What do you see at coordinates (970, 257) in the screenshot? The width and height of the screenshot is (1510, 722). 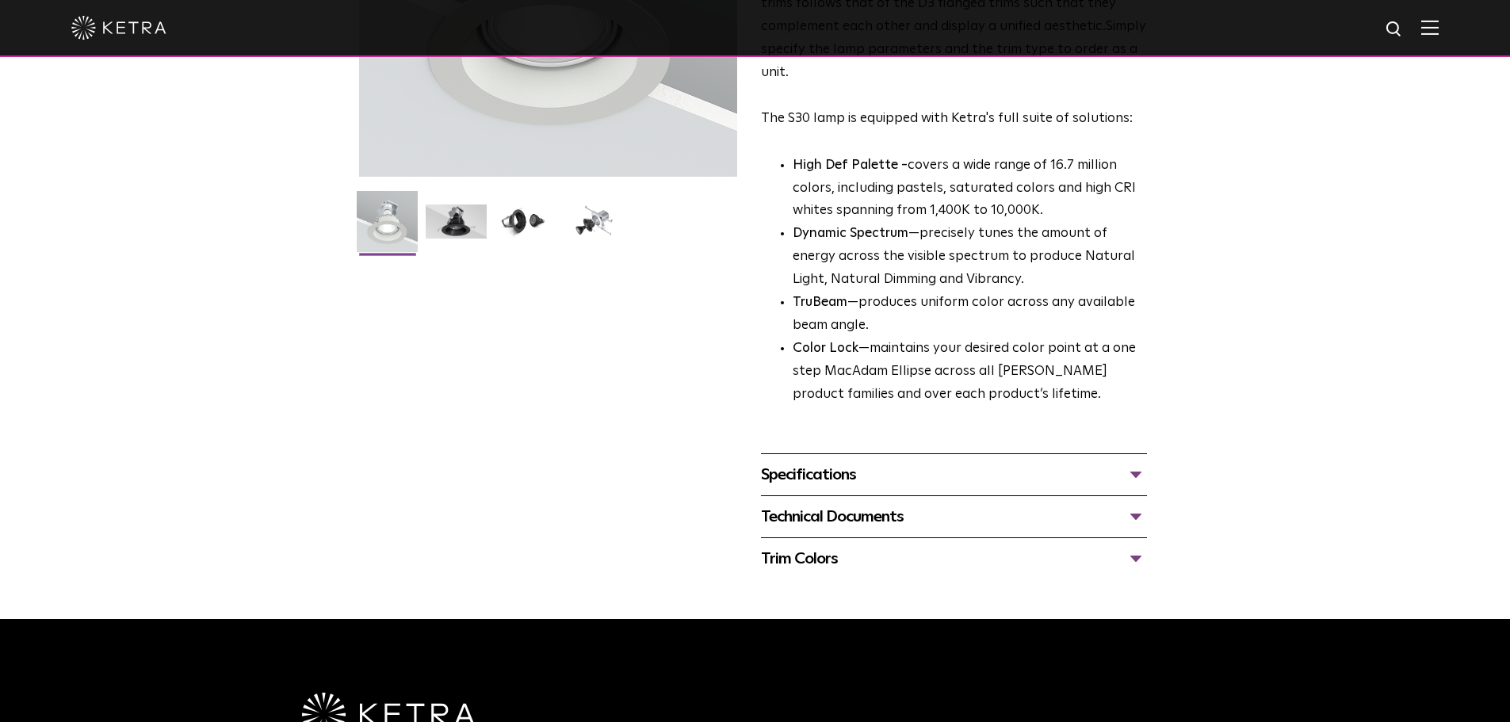 I see `li: —precisely tunes the amount of energy across the visible spectrum to produce Natural Light, Natur...` at bounding box center [970, 257].